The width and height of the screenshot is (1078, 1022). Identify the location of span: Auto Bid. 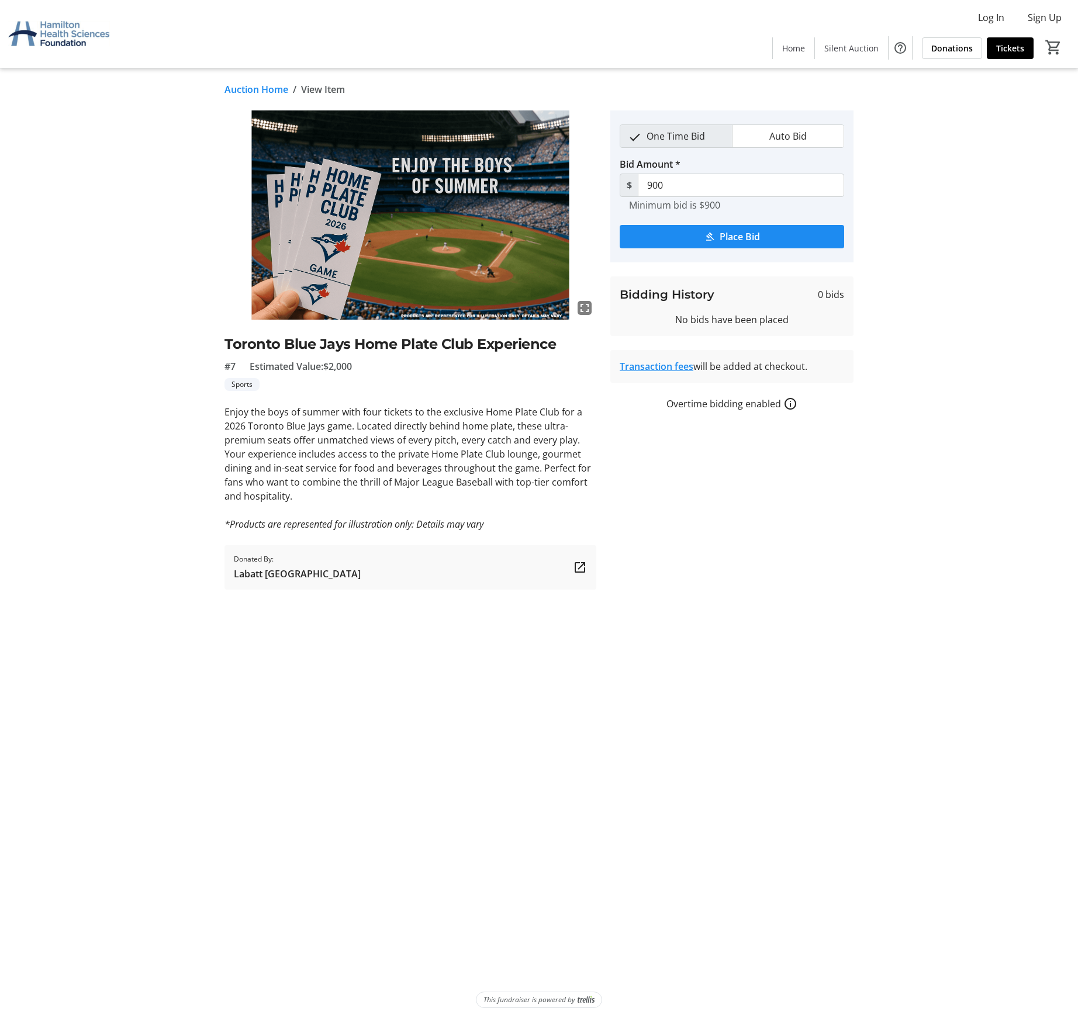
(788, 136).